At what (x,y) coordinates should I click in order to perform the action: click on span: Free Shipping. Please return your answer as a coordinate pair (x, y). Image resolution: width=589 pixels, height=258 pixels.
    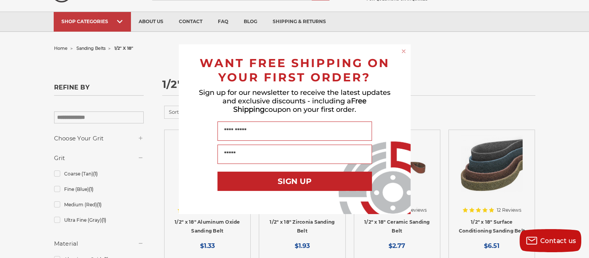
    Looking at the image, I should click on (300, 105).